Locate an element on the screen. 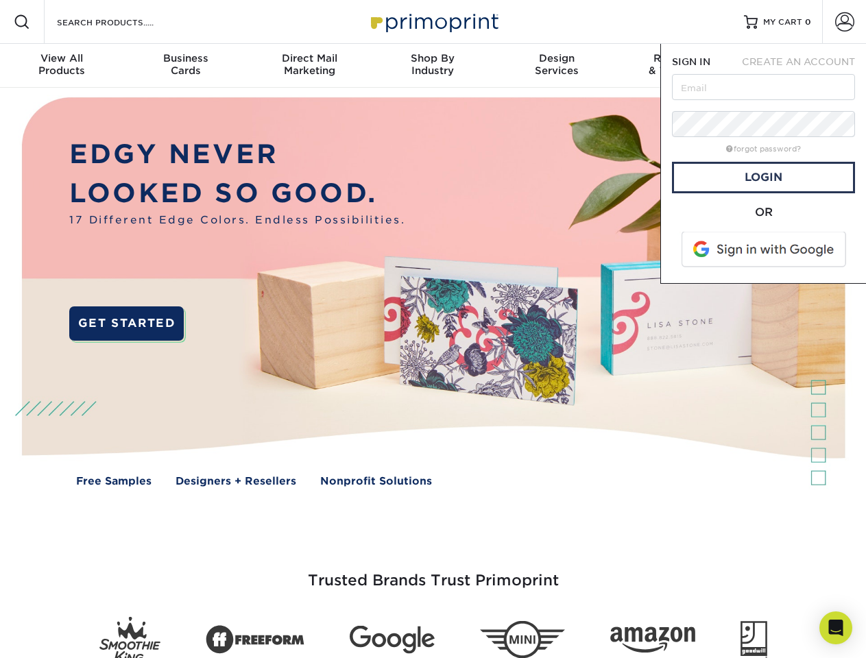 The image size is (866, 658). span: Business is located at coordinates (185, 58).